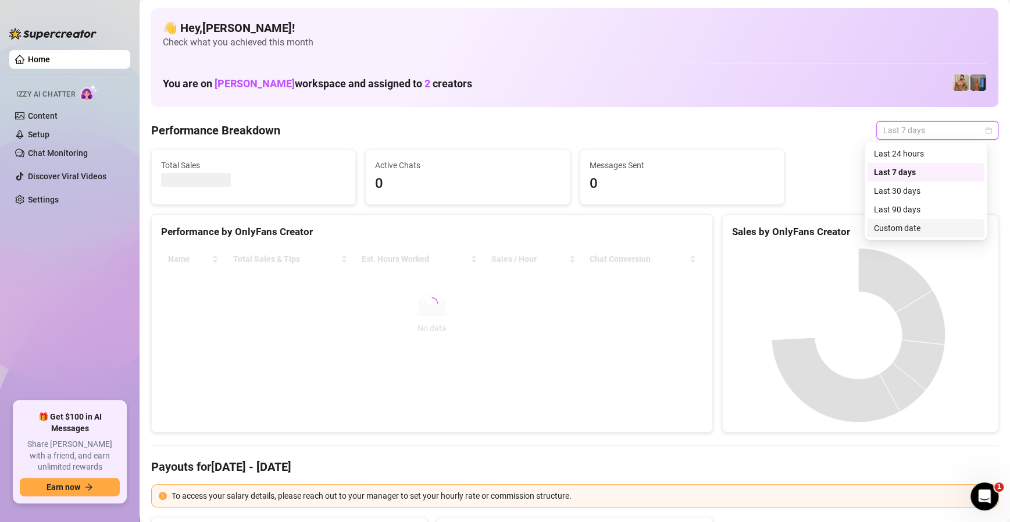 This screenshot has height=522, width=1010. What do you see at coordinates (926, 191) in the screenshot?
I see `div: Last 30 days` at bounding box center [926, 191].